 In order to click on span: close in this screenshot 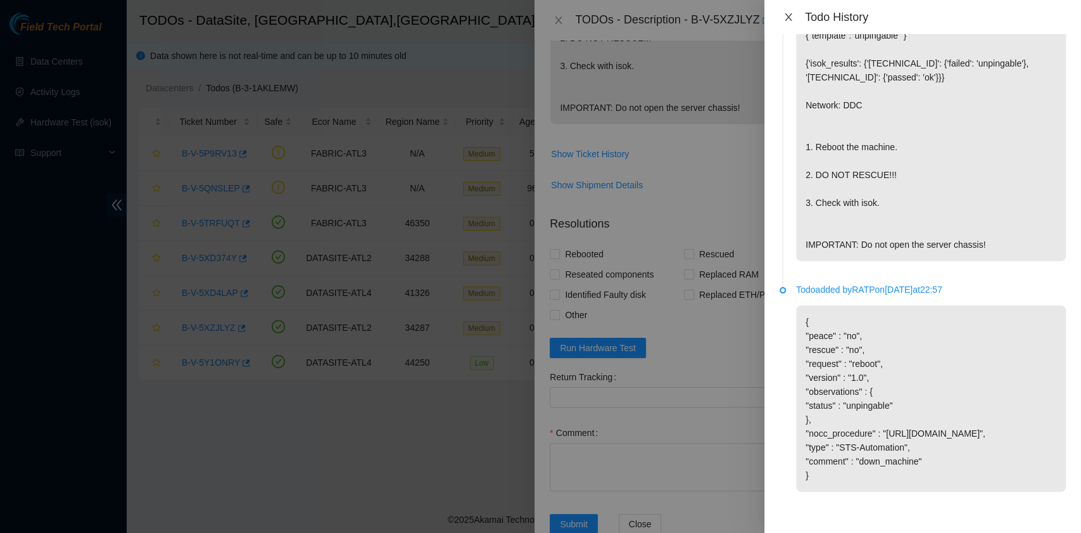, I will do `click(789, 17)`.